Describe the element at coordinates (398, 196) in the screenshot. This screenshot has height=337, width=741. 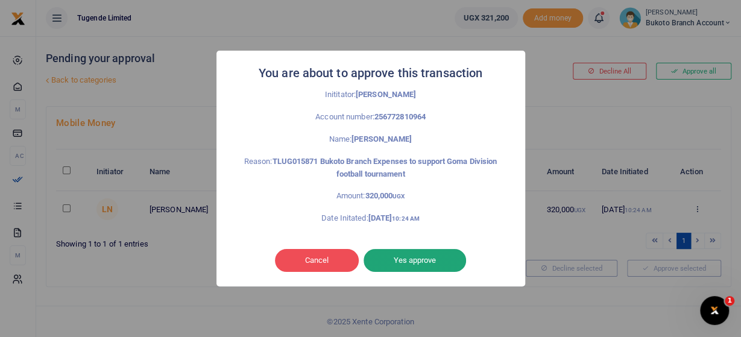
I see `small: UGX` at that location.